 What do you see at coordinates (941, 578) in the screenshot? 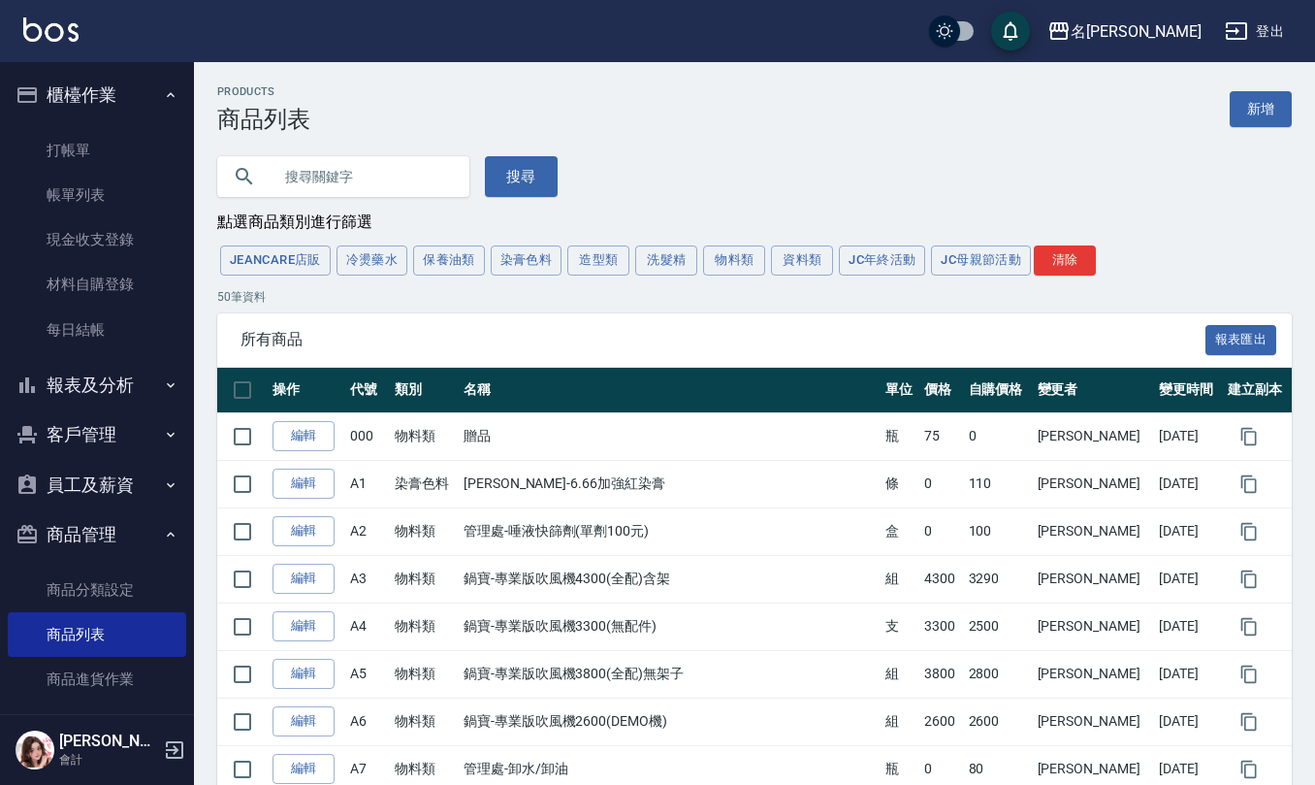
I see `td: 4300` at bounding box center [941, 578].